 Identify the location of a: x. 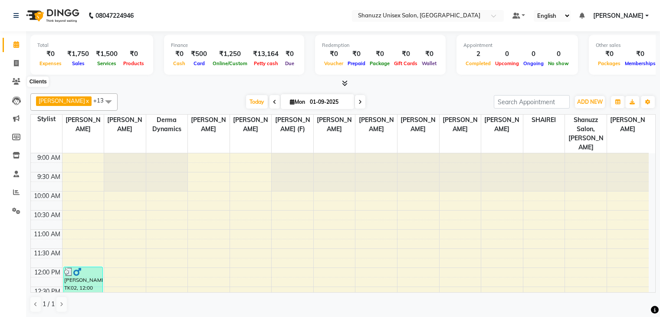
(87, 101).